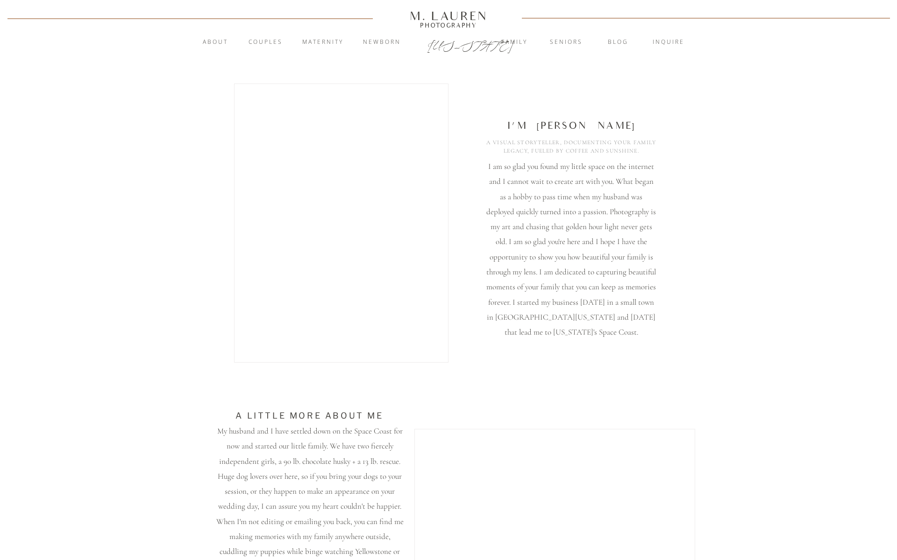 The height and width of the screenshot is (560, 897). What do you see at coordinates (566, 42) in the screenshot?
I see `a: Seniors` at bounding box center [566, 42].